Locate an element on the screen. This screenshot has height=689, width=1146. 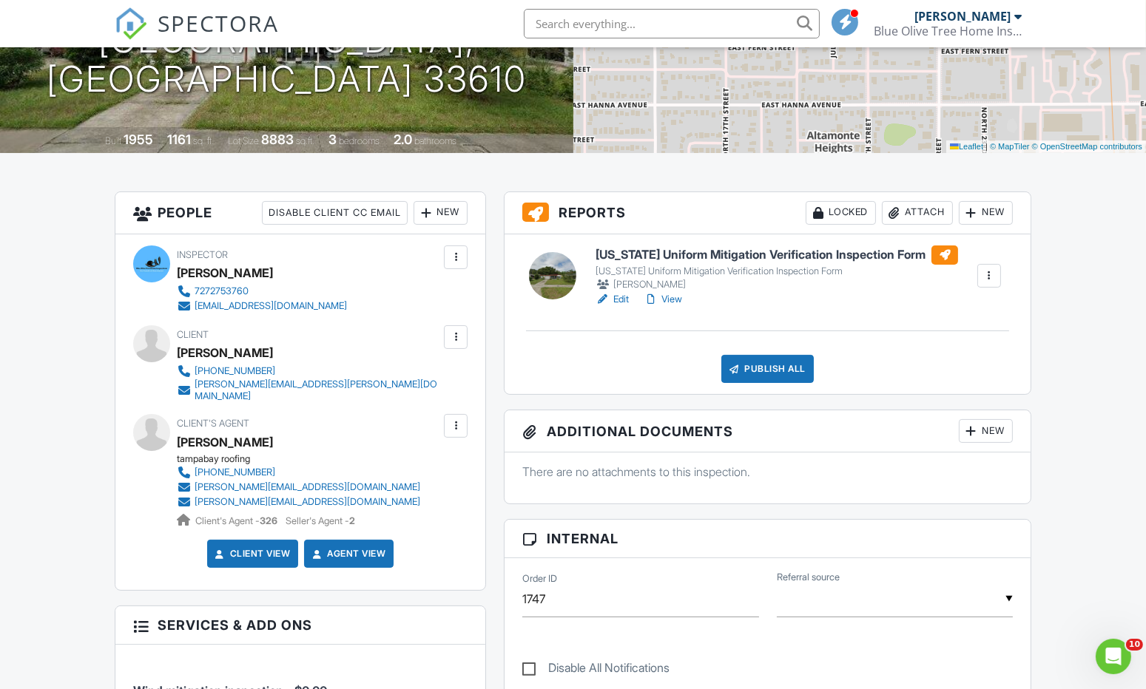
div: 1955 is located at coordinates (138, 139).